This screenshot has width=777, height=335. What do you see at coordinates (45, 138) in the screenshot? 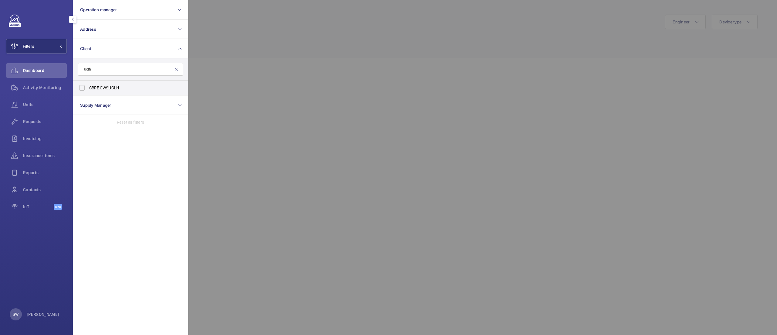
I see `span: Invoicing` at bounding box center [45, 138].